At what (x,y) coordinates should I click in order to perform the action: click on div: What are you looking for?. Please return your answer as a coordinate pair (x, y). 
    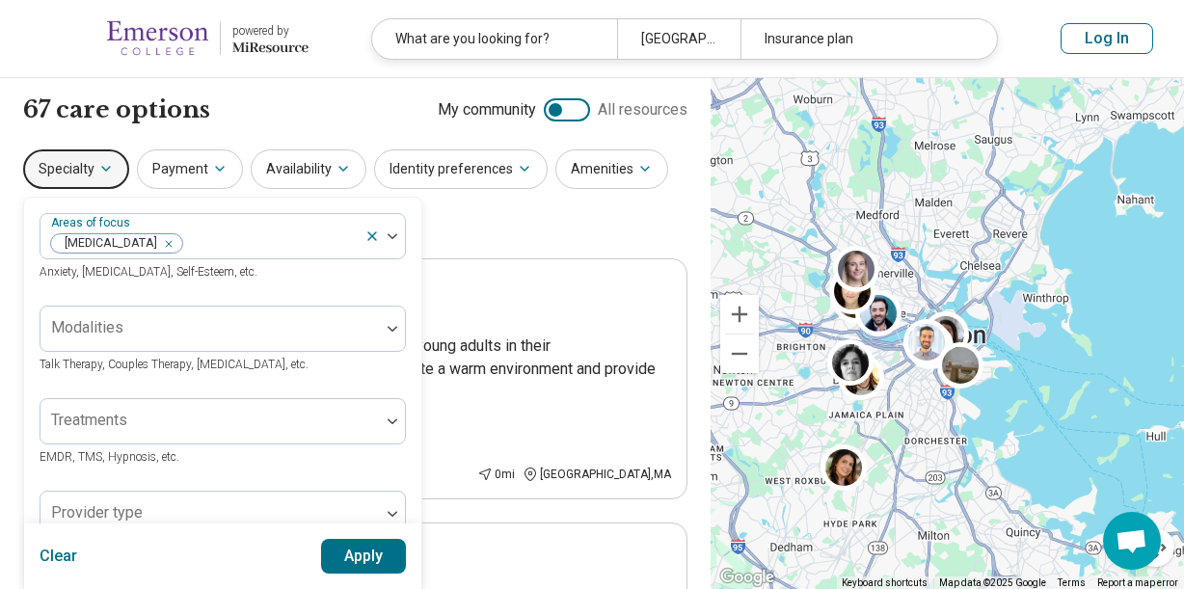
    Looking at the image, I should click on (495, 39).